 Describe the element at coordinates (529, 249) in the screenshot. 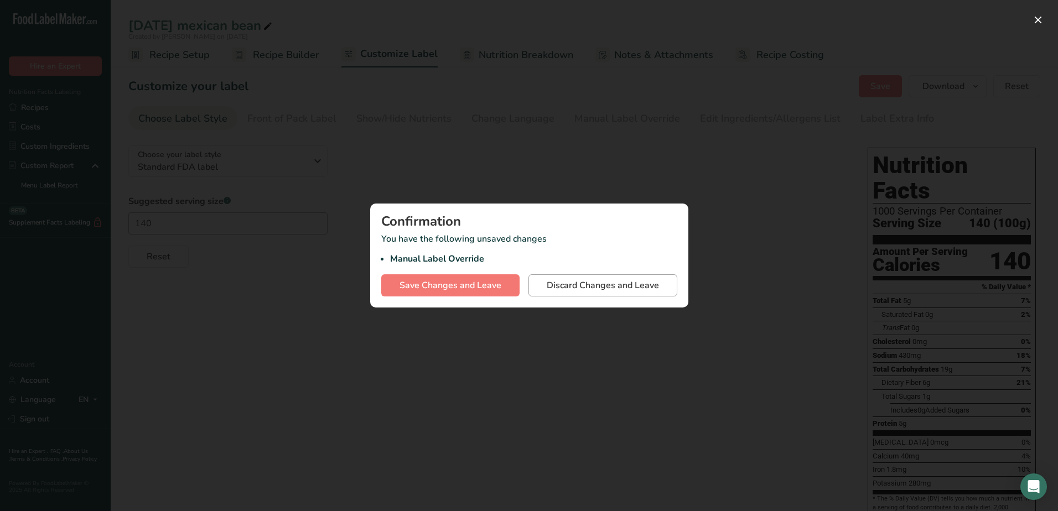

I see `p: You have the following unsaved changes` at that location.